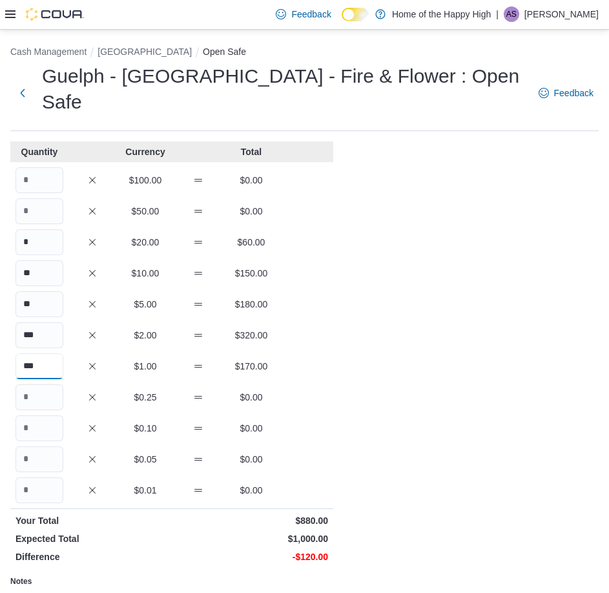 The height and width of the screenshot is (593, 609). Describe the element at coordinates (342, 21) in the screenshot. I see `span: Dark Mode` at that location.